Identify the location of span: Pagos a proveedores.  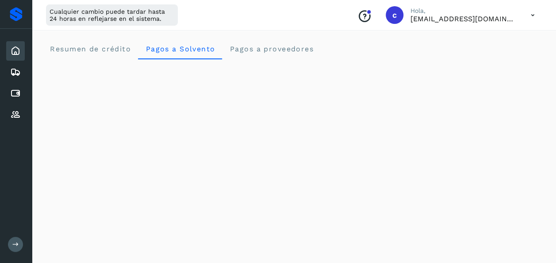
(271, 49).